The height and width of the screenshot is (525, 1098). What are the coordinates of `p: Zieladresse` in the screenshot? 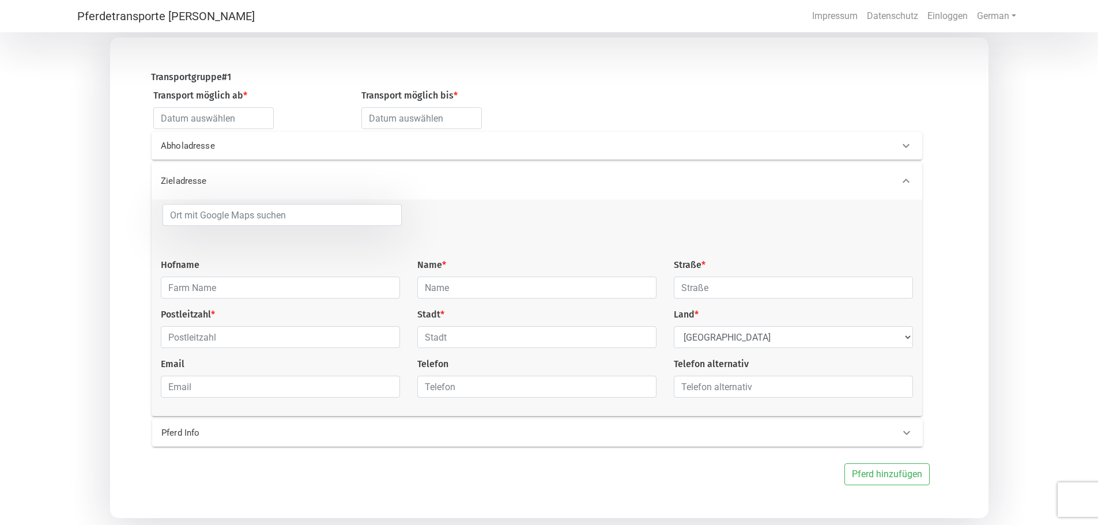 It's located at (335, 181).